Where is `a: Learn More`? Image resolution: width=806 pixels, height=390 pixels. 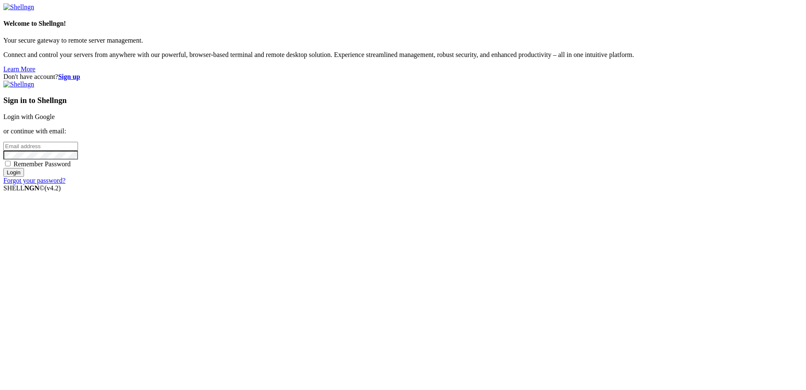 a: Learn More is located at coordinates (19, 69).